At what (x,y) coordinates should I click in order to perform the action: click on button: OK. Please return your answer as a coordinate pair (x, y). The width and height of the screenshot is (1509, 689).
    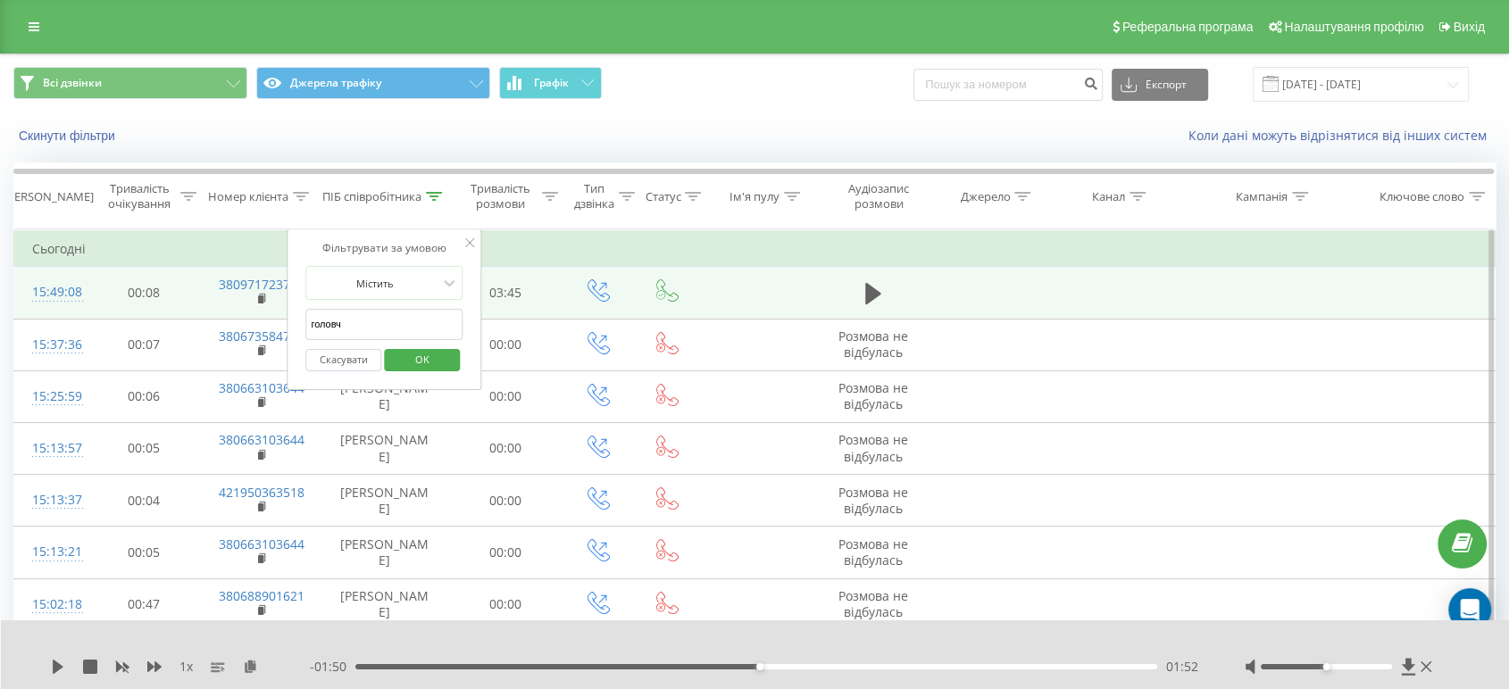
    Looking at the image, I should click on (422, 360).